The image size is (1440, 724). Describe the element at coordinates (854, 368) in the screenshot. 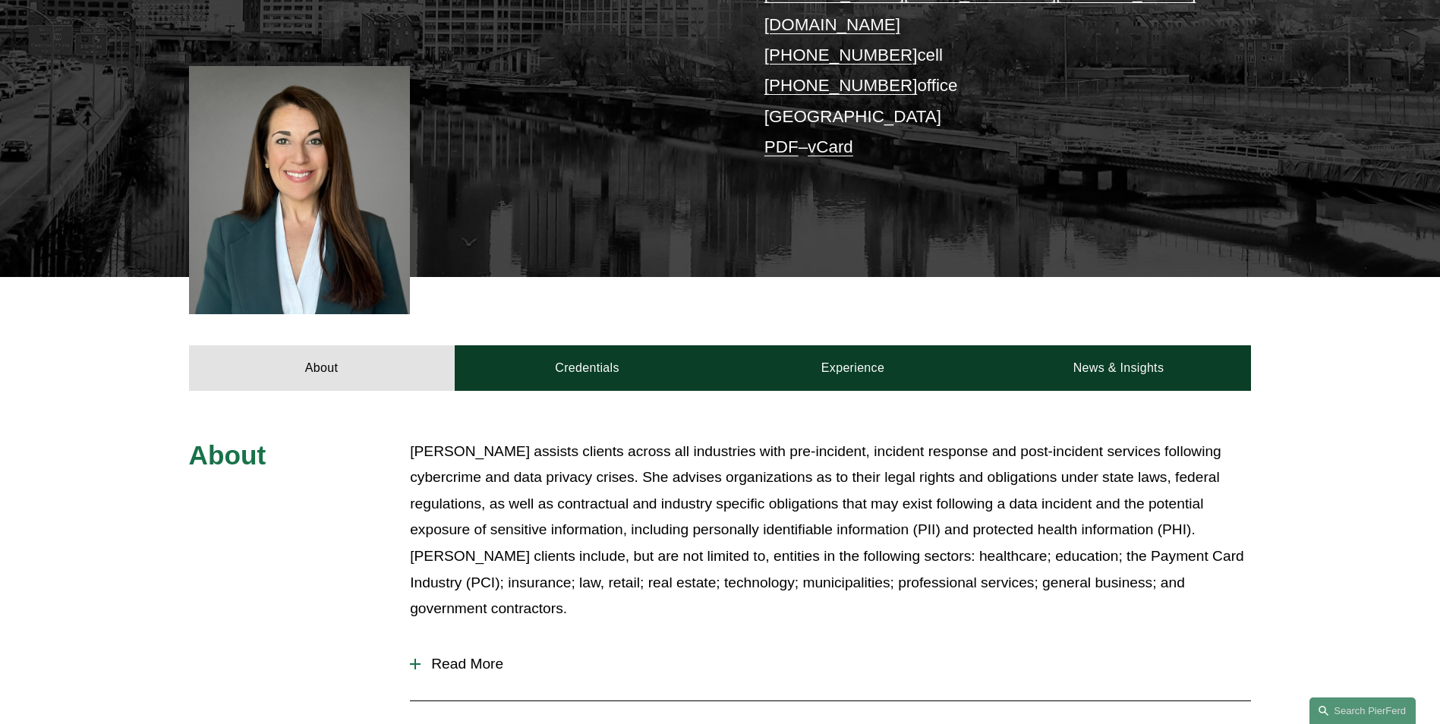

I see `a: Experience` at that location.